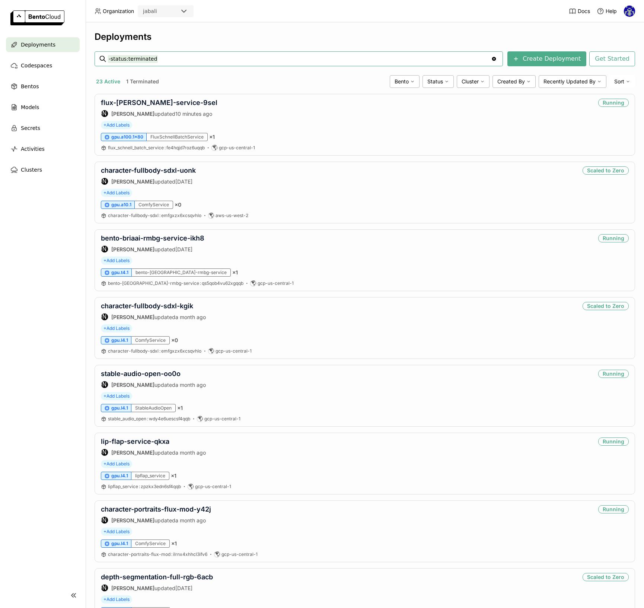  Describe the element at coordinates (232, 216) in the screenshot. I see `span: aws-us-west-2` at that location.